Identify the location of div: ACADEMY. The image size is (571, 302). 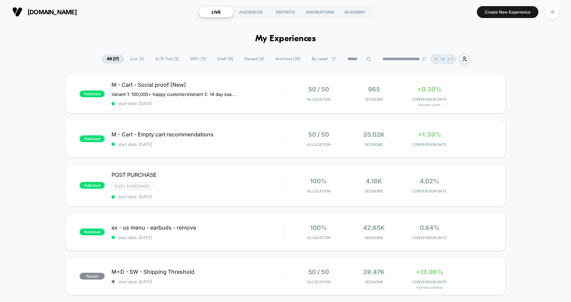
(355, 12).